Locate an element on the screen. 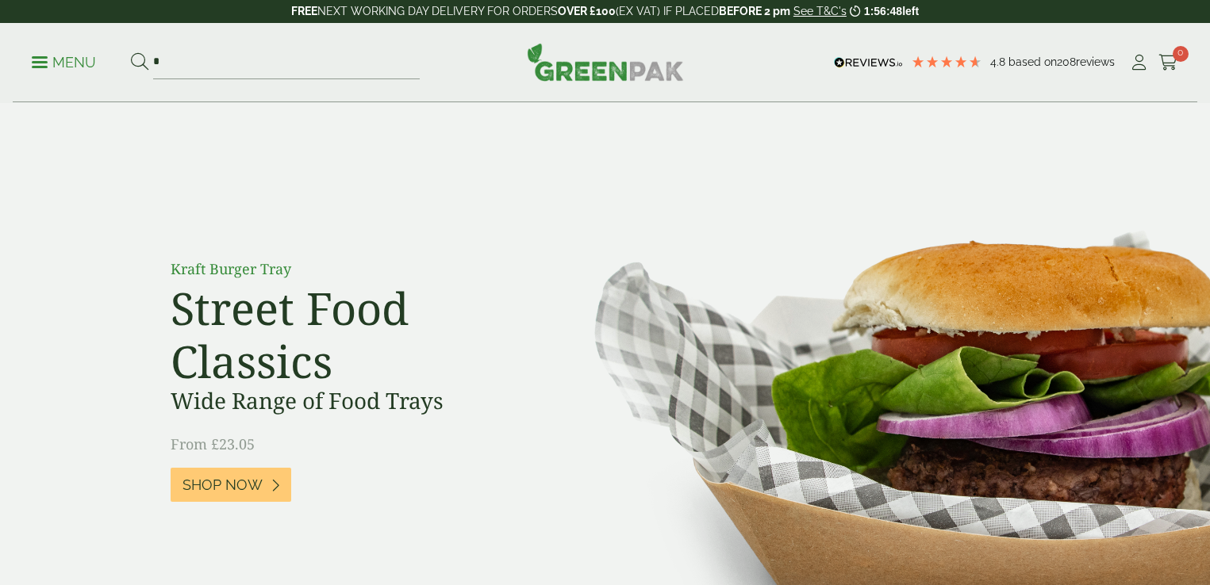 Image resolution: width=1210 pixels, height=585 pixels. span: Shop Now is located at coordinates (222, 485).